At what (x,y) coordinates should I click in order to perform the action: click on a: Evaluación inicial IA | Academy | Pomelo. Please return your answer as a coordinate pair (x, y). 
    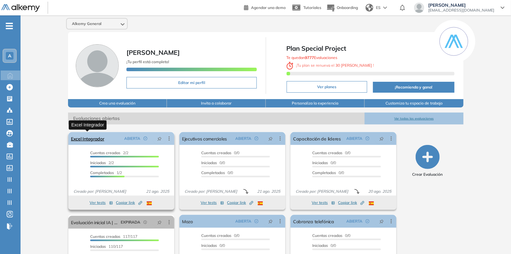
    Looking at the image, I should click on (94, 223).